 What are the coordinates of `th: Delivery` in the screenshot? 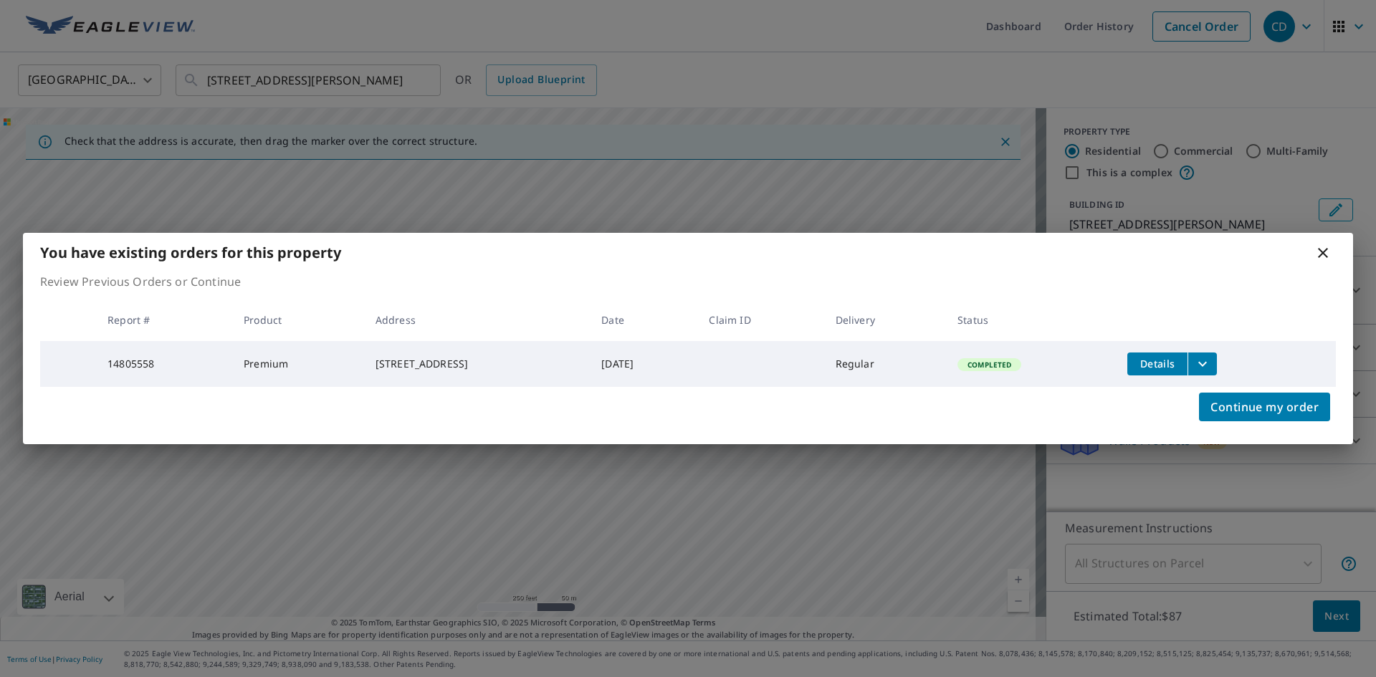 It's located at (885, 320).